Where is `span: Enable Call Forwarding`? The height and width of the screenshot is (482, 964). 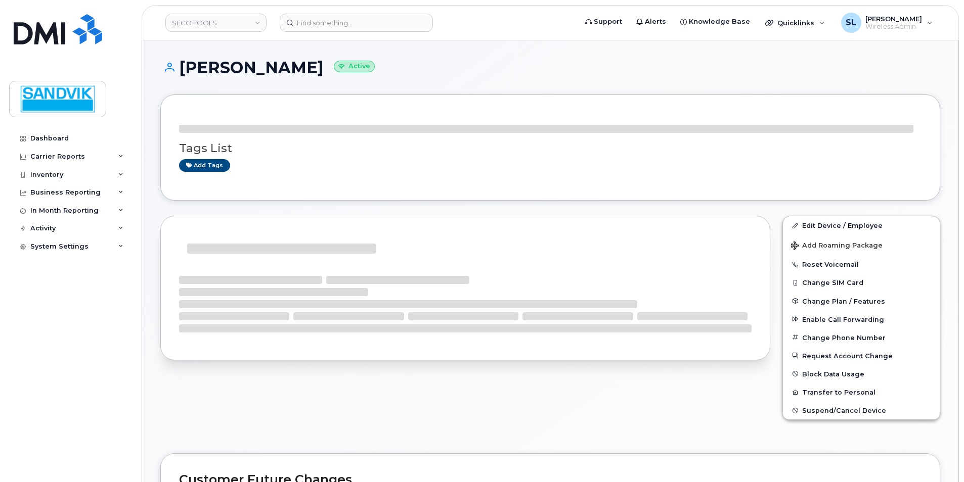 span: Enable Call Forwarding is located at coordinates (843, 319).